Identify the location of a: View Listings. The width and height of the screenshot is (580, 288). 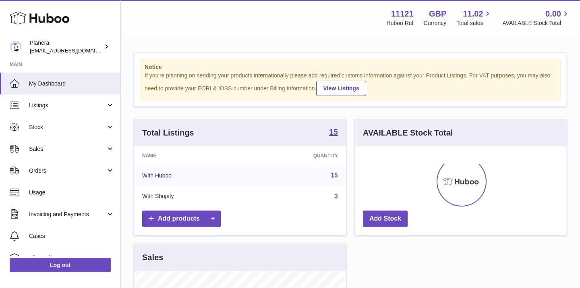
(341, 88).